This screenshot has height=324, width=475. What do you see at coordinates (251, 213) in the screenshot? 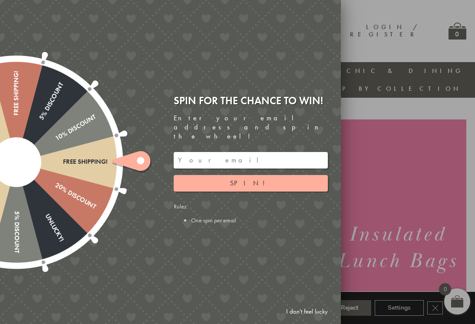
I see `div: Rules:` at bounding box center [251, 213].